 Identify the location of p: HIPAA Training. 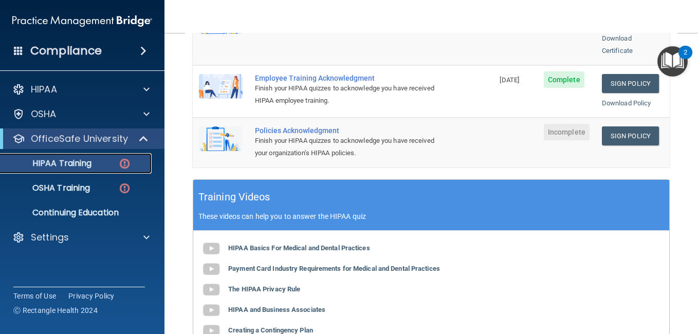
(49, 163).